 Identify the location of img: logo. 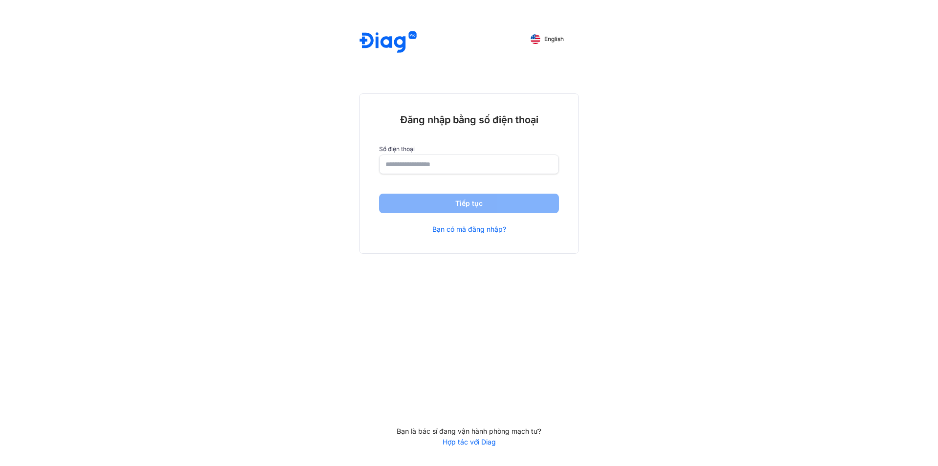
(388, 43).